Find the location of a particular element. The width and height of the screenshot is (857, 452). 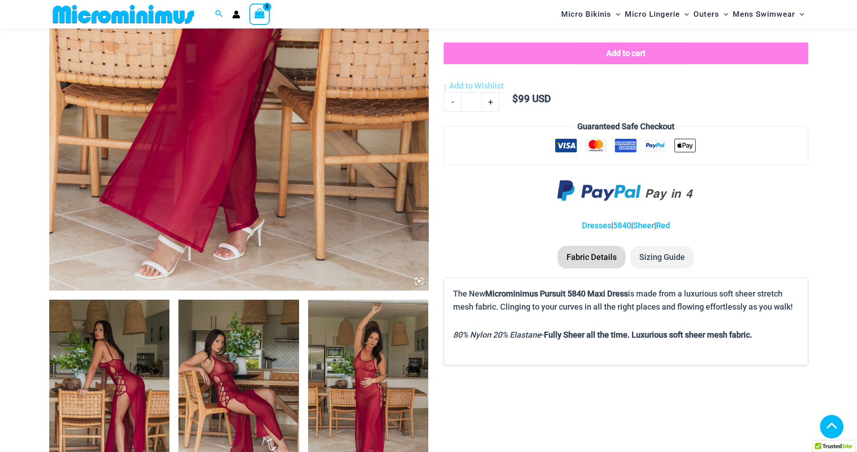

a: Micro BikinisMenu ToggleMenu Toggle is located at coordinates (590, 14).